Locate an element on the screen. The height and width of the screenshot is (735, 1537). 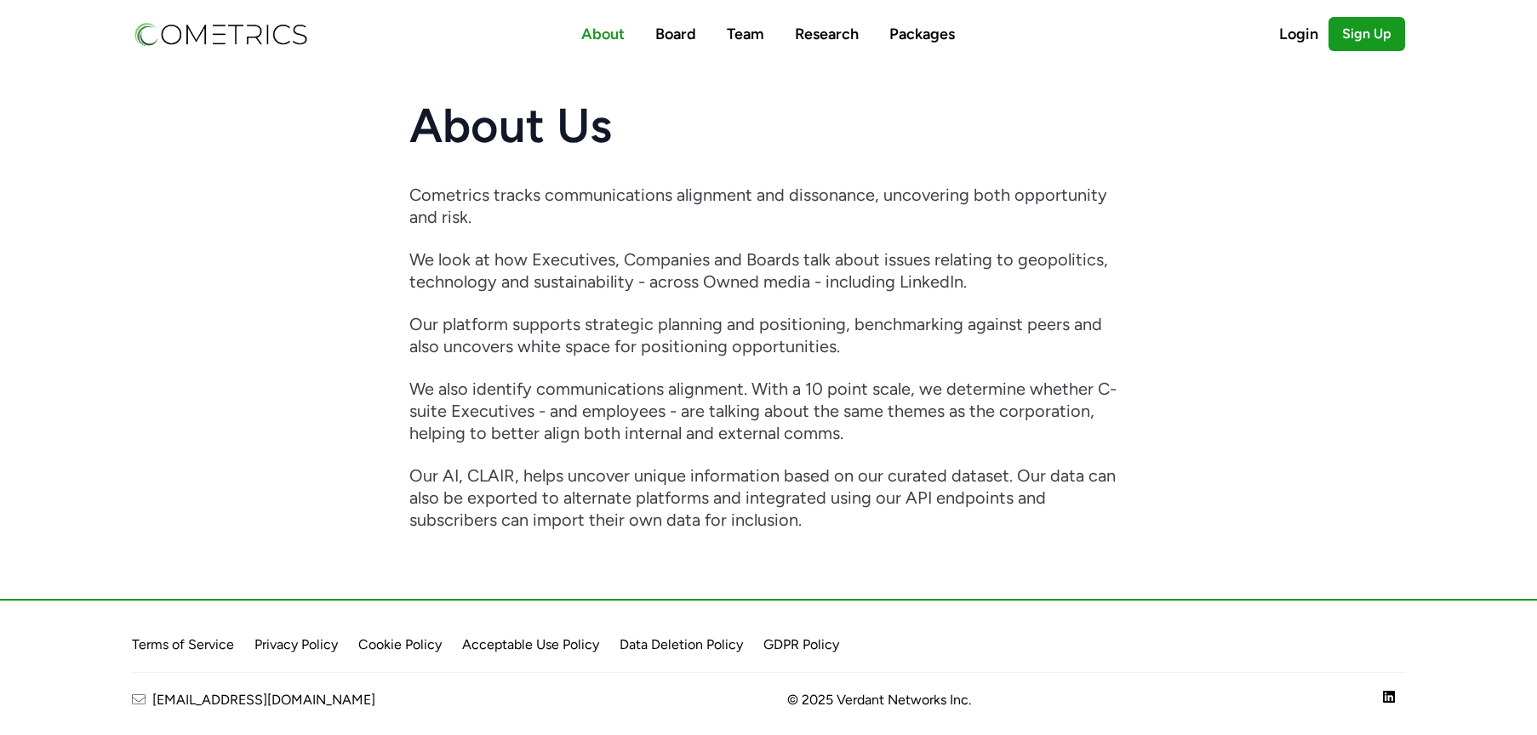
a: Team is located at coordinates (746, 34).